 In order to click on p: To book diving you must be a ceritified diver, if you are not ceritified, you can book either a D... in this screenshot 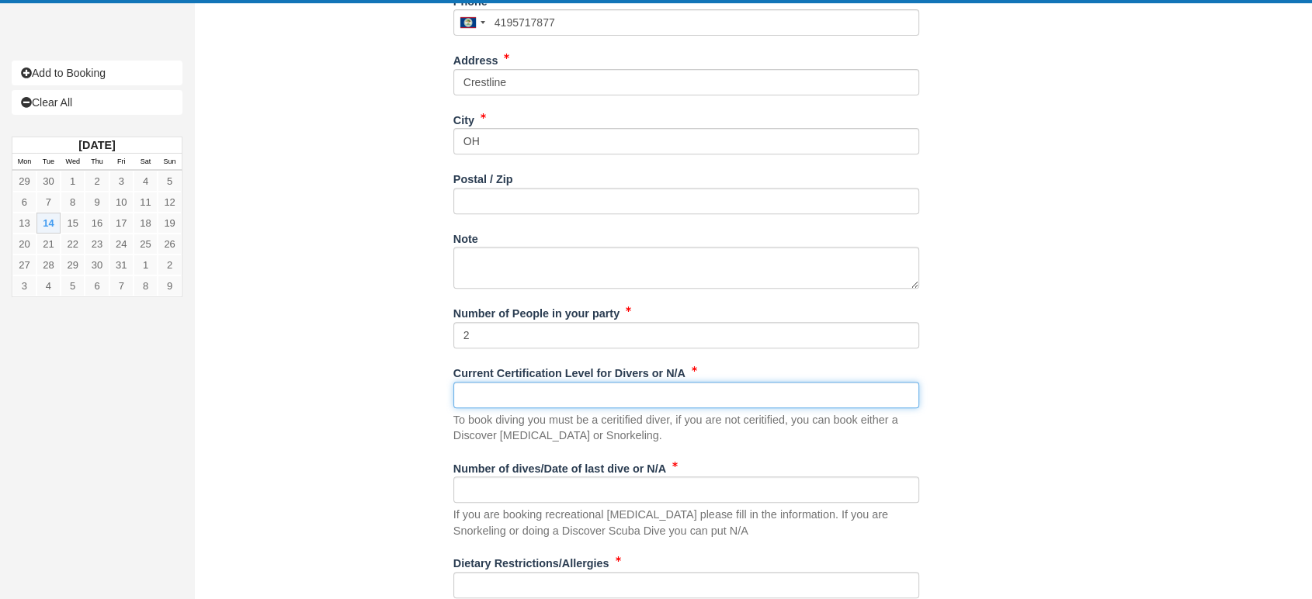, I will do `click(686, 428)`.